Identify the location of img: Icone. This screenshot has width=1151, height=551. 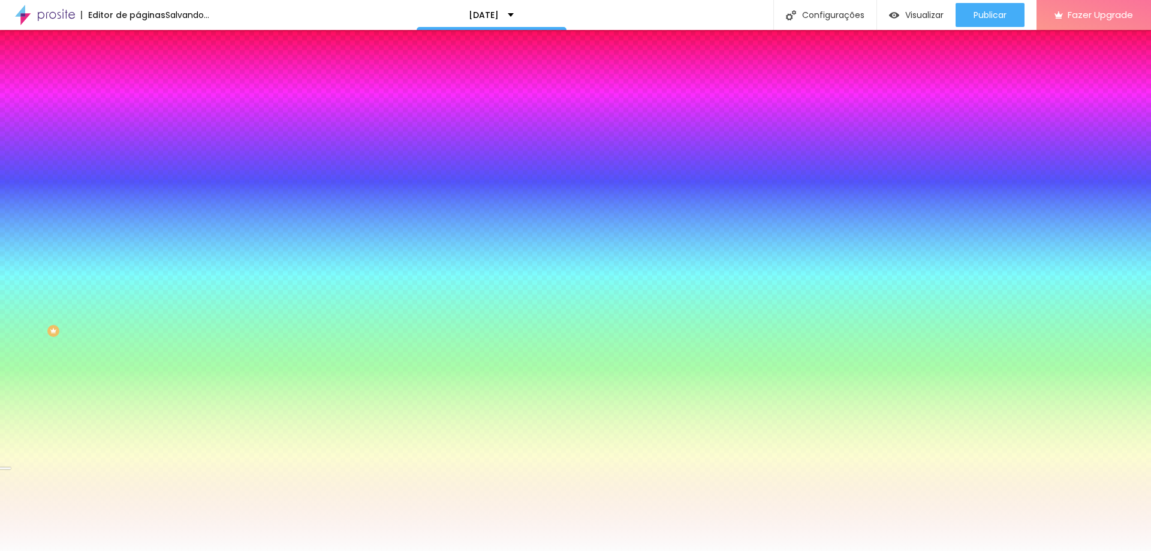
(791, 15).